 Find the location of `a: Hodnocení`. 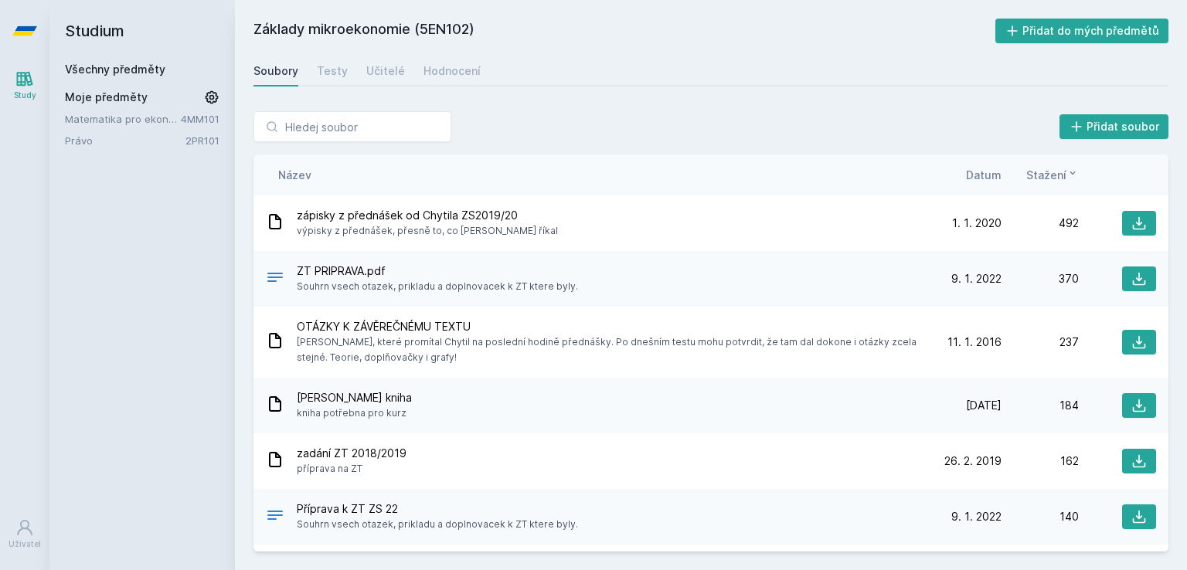

a: Hodnocení is located at coordinates (452, 71).